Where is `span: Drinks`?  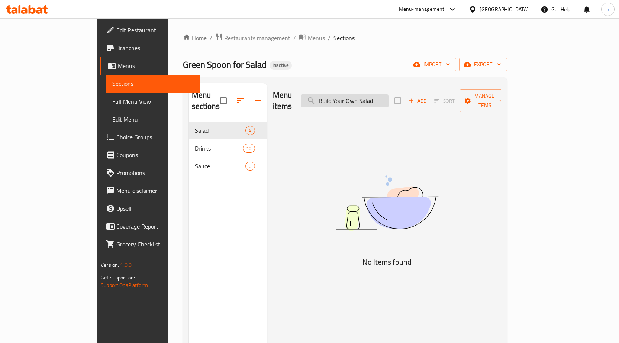
span: Drinks is located at coordinates (219, 148).